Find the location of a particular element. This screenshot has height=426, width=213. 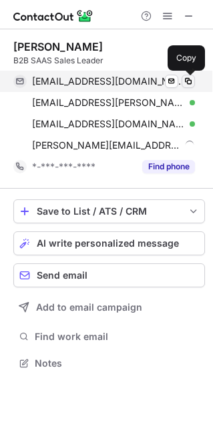

div: B2B SAAS Sales Leader is located at coordinates (109, 61).